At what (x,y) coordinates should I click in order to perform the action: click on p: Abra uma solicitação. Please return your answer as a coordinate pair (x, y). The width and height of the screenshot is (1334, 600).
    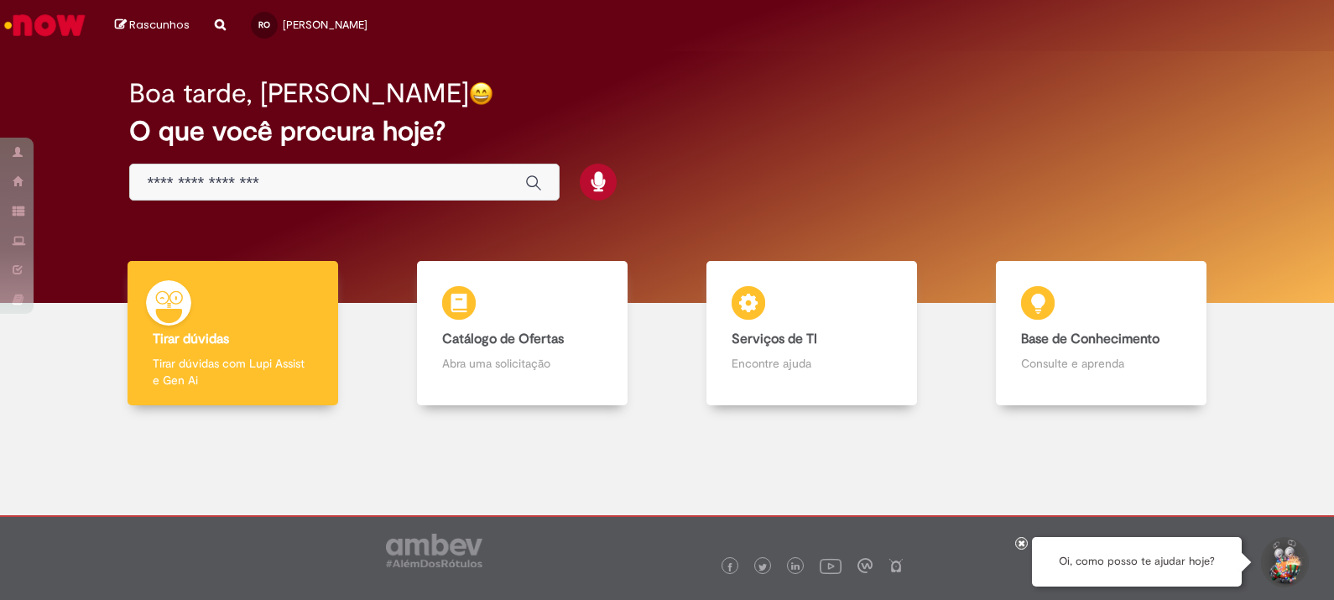
    Looking at the image, I should click on (522, 363).